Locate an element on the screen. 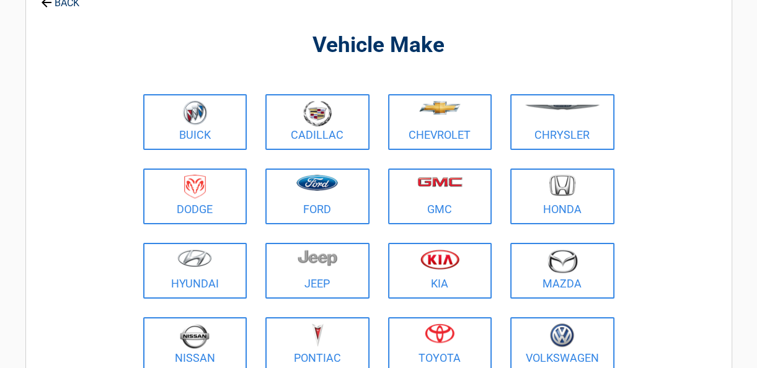 This screenshot has width=757, height=368. img: chrysler is located at coordinates (562, 107).